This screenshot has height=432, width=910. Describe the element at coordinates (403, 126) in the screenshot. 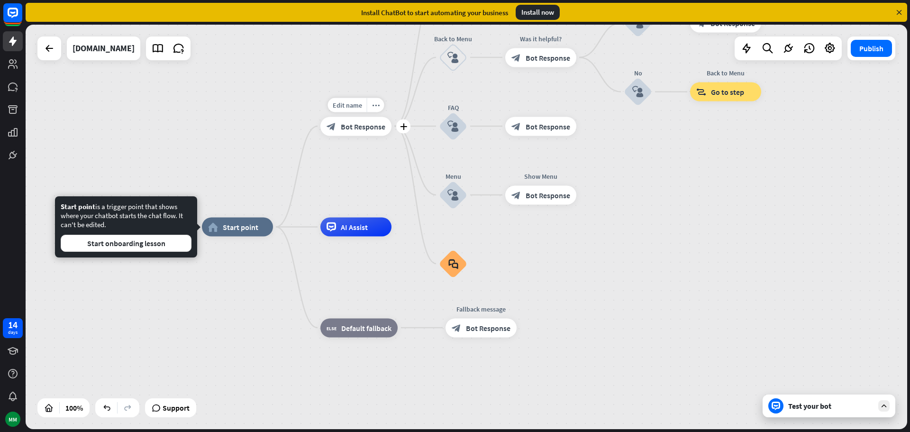

I see `i: plus` at that location.